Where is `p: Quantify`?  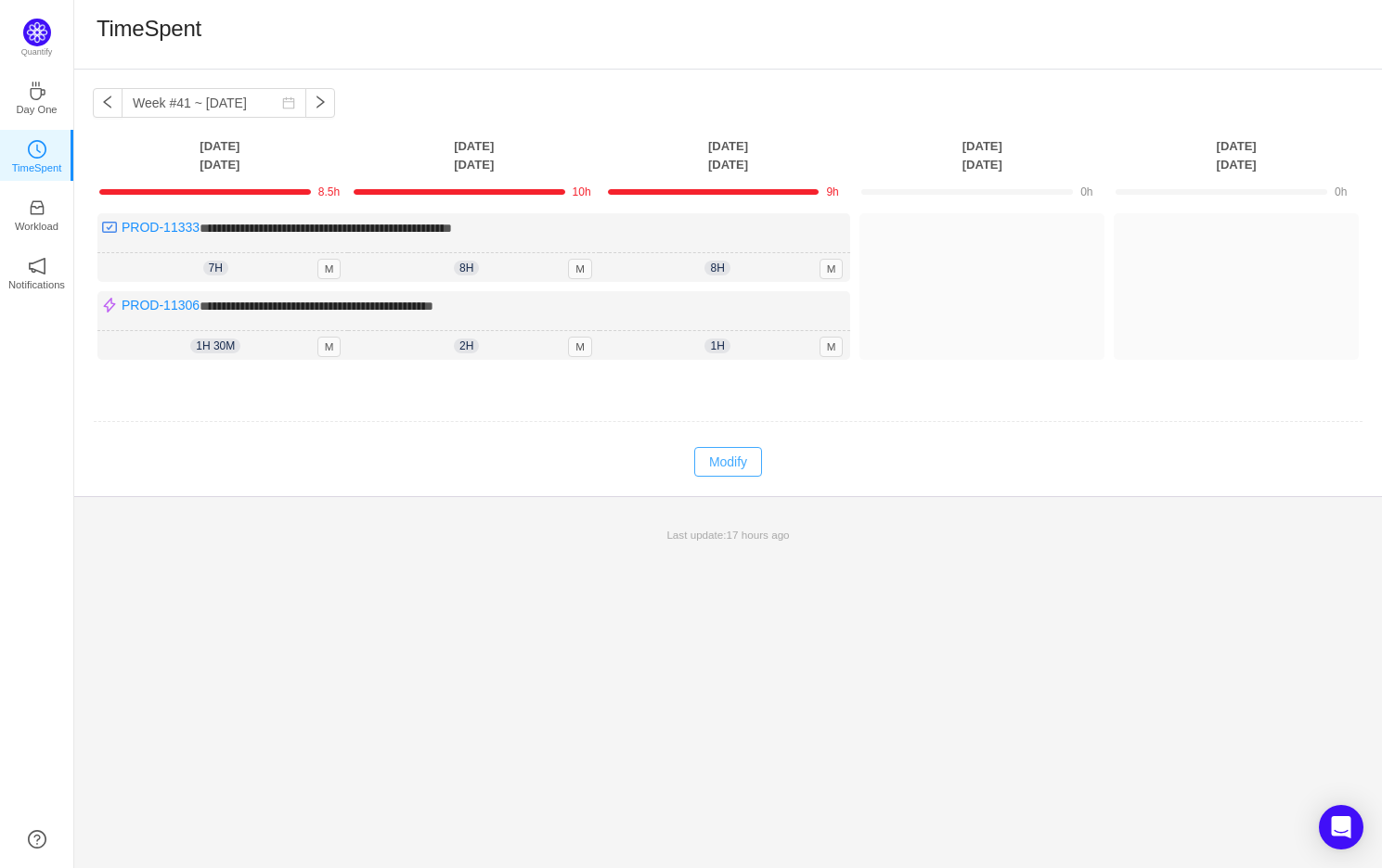 p: Quantify is located at coordinates (37, 53).